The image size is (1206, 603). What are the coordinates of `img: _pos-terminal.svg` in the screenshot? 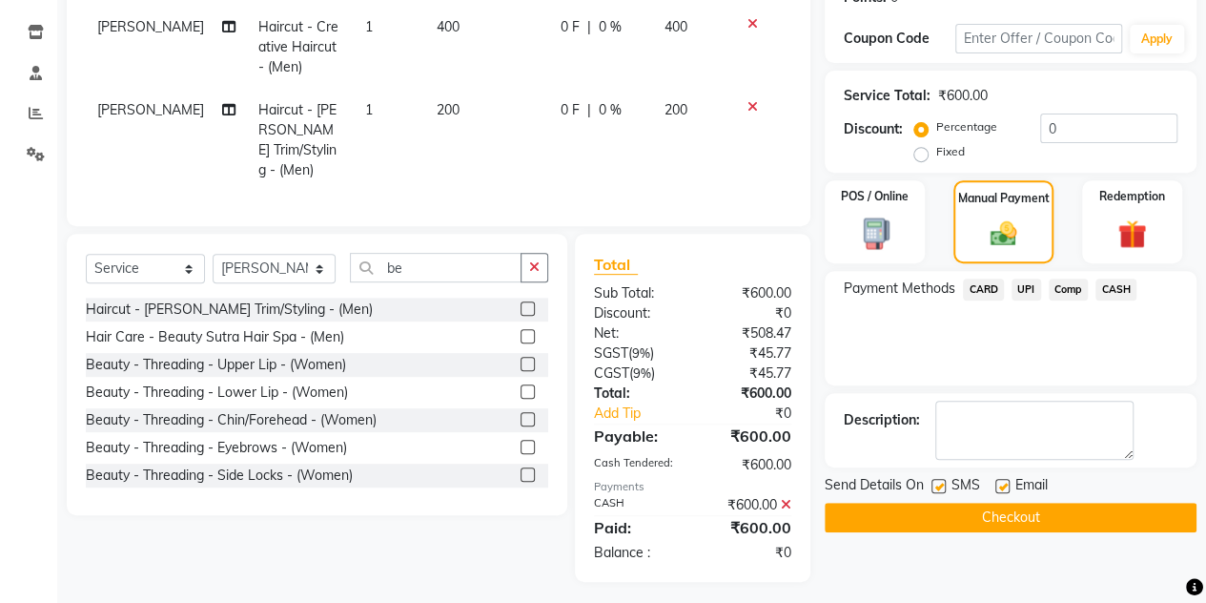 It's located at (874, 234).